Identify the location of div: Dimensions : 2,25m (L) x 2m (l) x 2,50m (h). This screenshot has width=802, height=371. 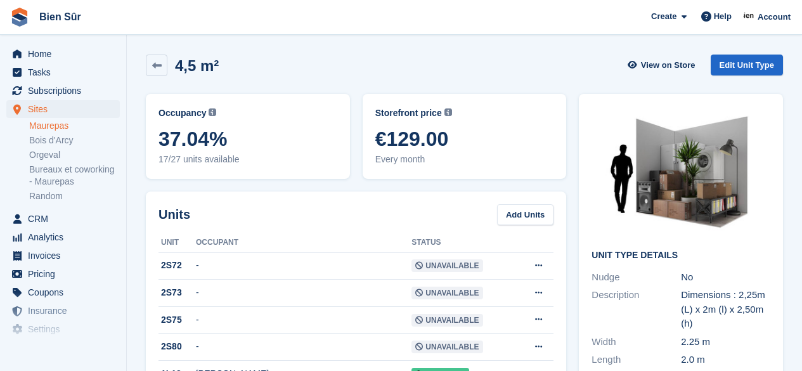
(725, 309).